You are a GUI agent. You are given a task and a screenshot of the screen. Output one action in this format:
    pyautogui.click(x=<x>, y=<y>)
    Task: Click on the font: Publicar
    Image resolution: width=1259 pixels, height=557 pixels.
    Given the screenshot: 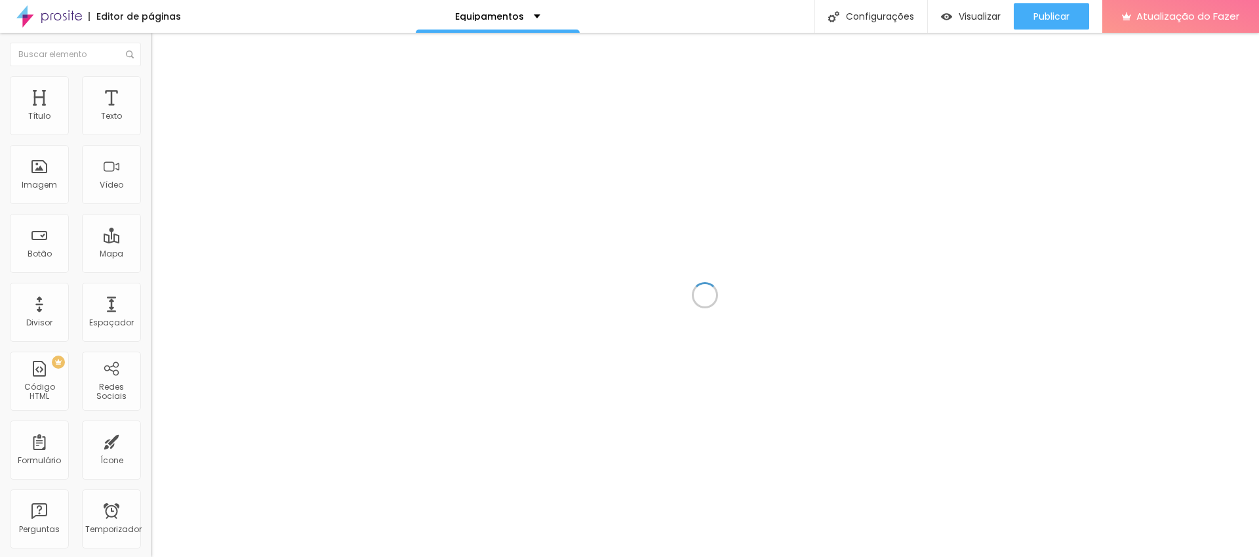 What is the action you would take?
    pyautogui.click(x=1051, y=16)
    